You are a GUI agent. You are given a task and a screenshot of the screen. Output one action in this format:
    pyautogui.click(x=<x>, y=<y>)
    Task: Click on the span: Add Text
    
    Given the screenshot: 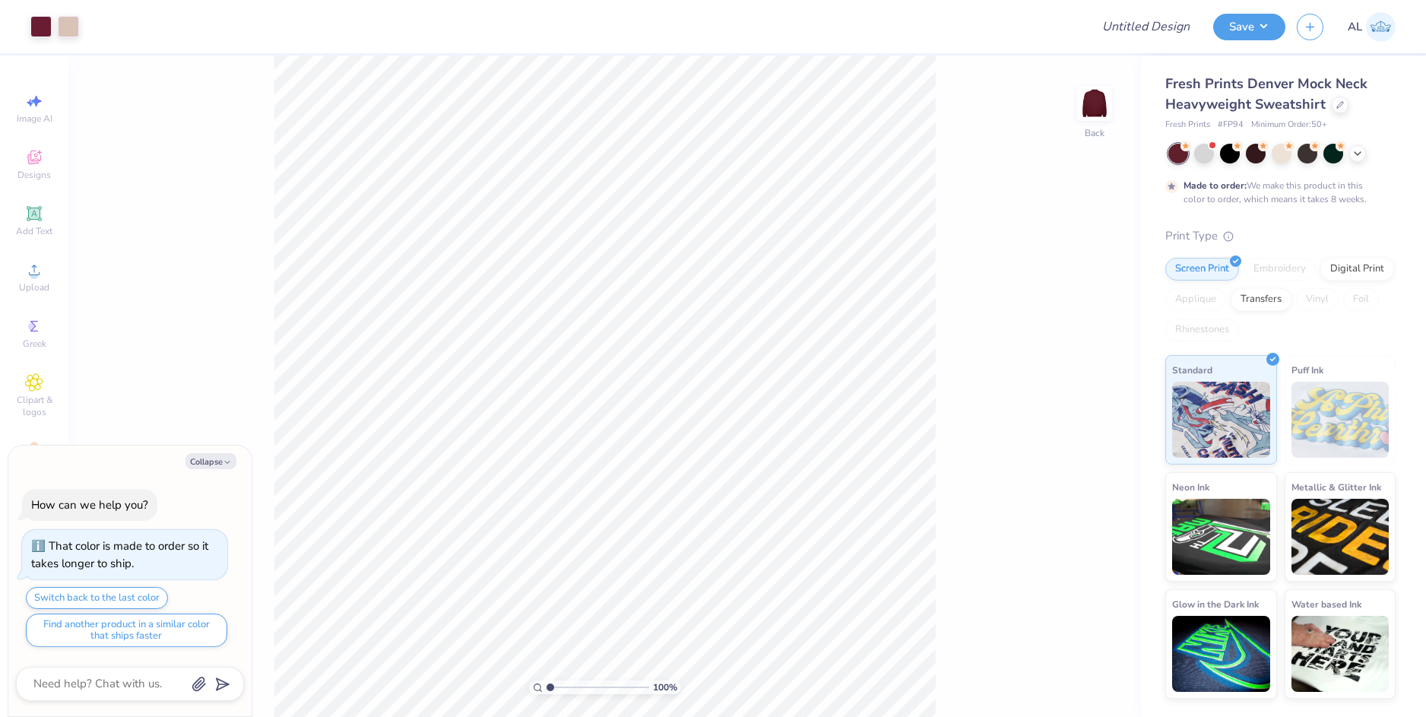 What is the action you would take?
    pyautogui.click(x=34, y=231)
    